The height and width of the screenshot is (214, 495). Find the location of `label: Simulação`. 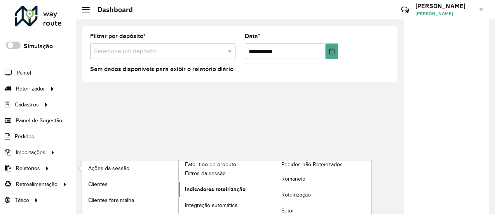

label: Simulação is located at coordinates (38, 46).